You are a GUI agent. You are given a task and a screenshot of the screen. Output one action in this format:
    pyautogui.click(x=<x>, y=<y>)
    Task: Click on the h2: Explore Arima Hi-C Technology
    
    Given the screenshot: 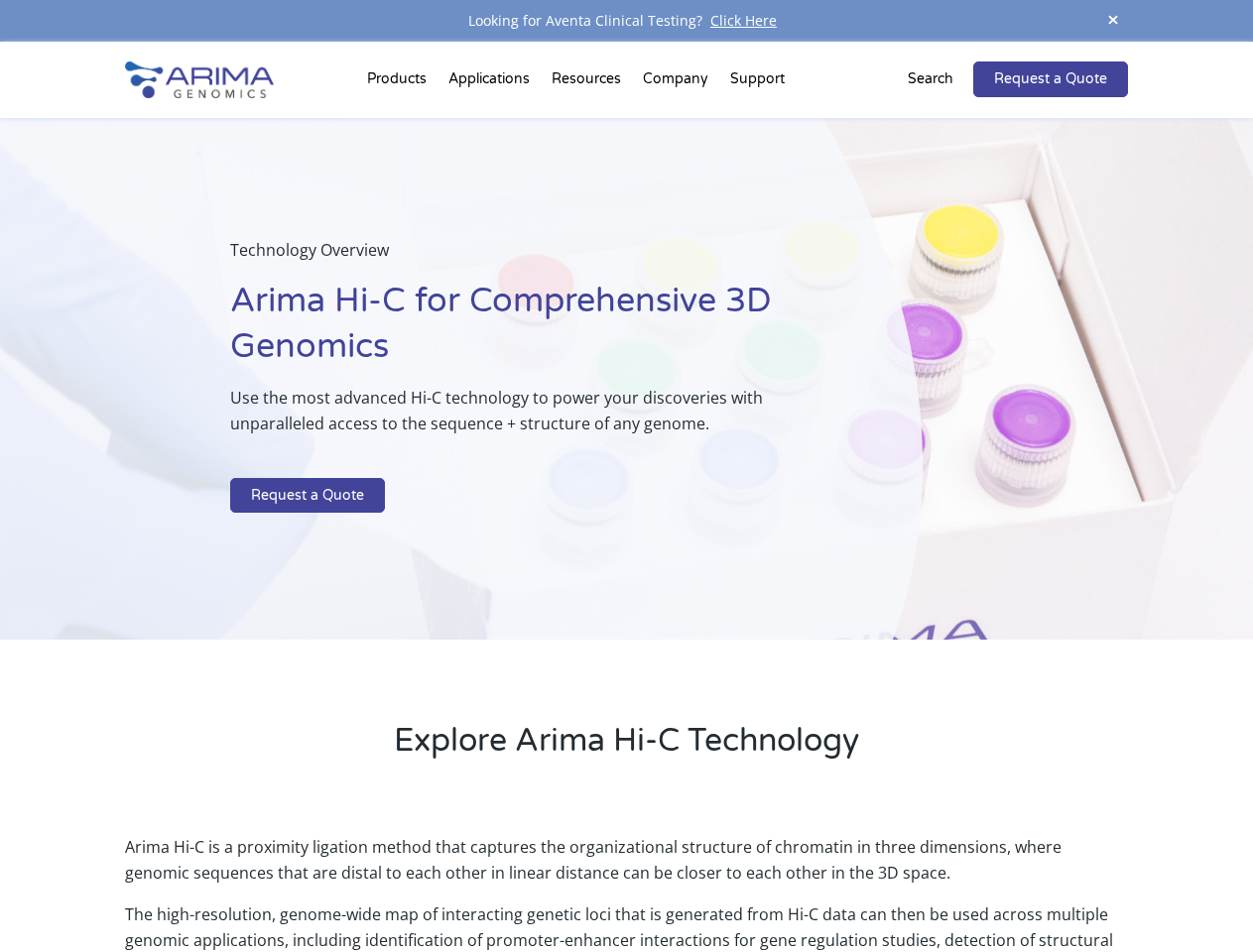 What is the action you would take?
    pyautogui.click(x=626, y=749)
    